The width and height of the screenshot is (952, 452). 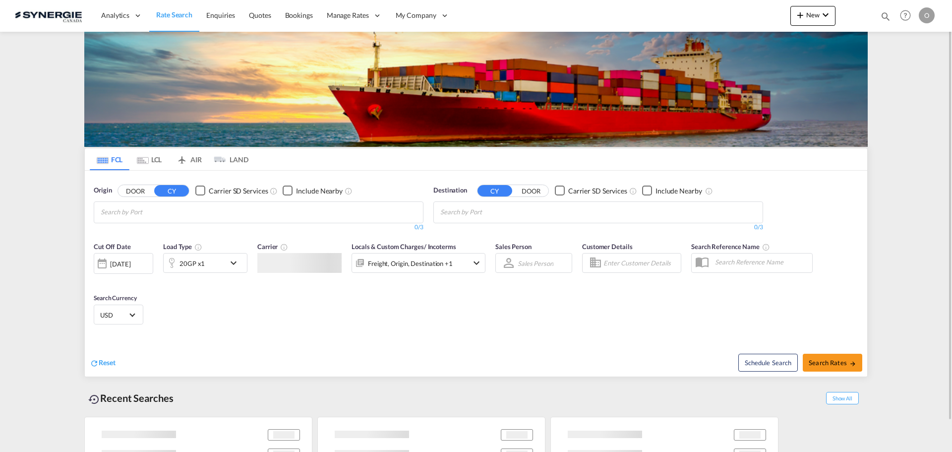 What do you see at coordinates (410, 263) in the screenshot?
I see `div: Freight Origin Destination Factory Stuffing` at bounding box center [410, 263].